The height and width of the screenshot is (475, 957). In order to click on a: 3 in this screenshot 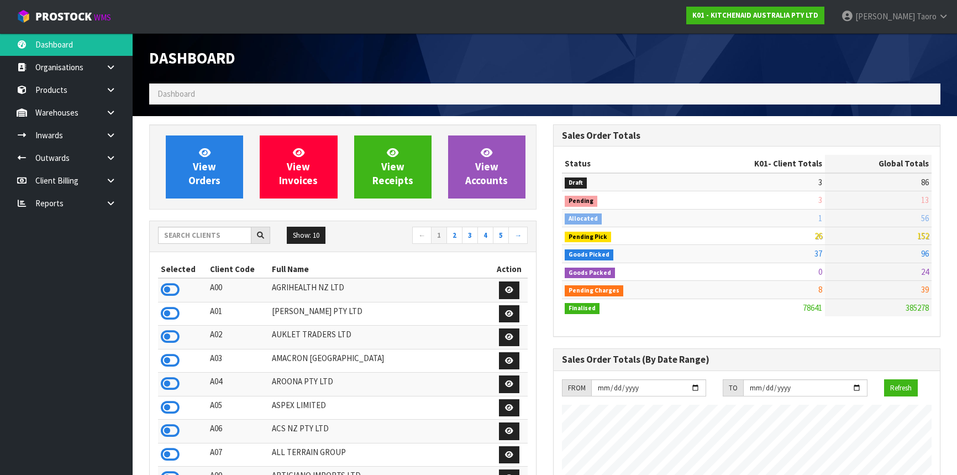, I will do `click(470, 235)`.